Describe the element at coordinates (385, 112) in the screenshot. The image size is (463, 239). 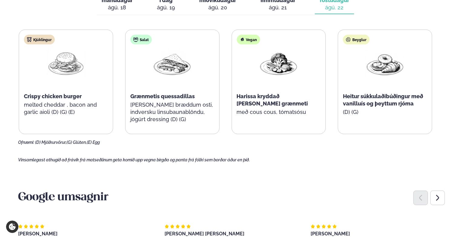
I see `p: (D) (G)` at that location.